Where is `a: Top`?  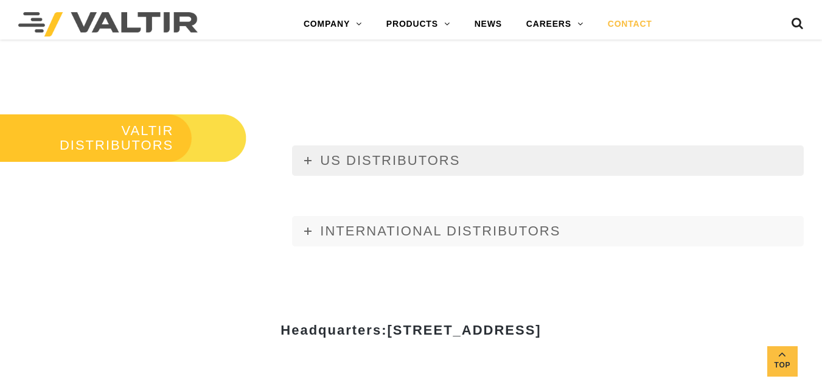
a: Top is located at coordinates (782, 361).